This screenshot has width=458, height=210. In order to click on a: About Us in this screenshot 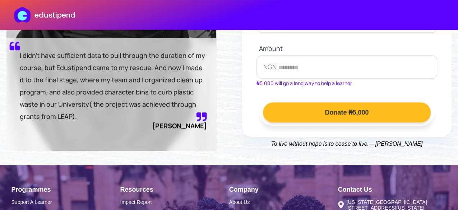, I will do `click(284, 202)`.